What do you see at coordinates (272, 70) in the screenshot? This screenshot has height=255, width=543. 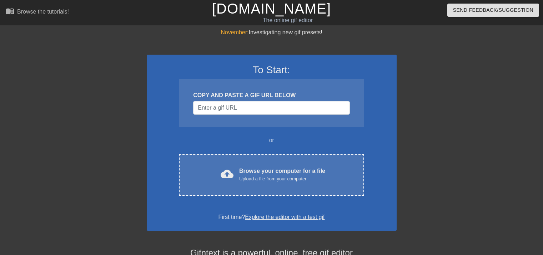 I see `h3: To Start:` at bounding box center [272, 70].